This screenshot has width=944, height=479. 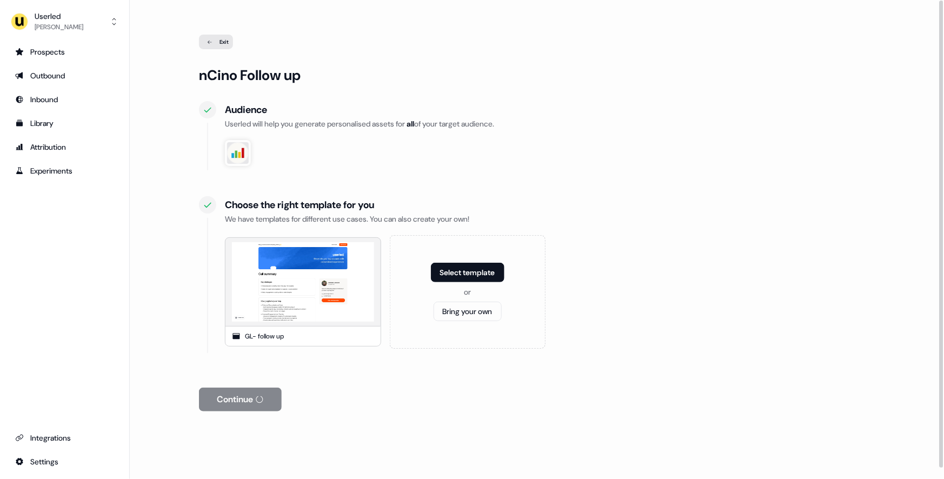 What do you see at coordinates (468, 311) in the screenshot?
I see `button: Bring your own` at bounding box center [468, 311].